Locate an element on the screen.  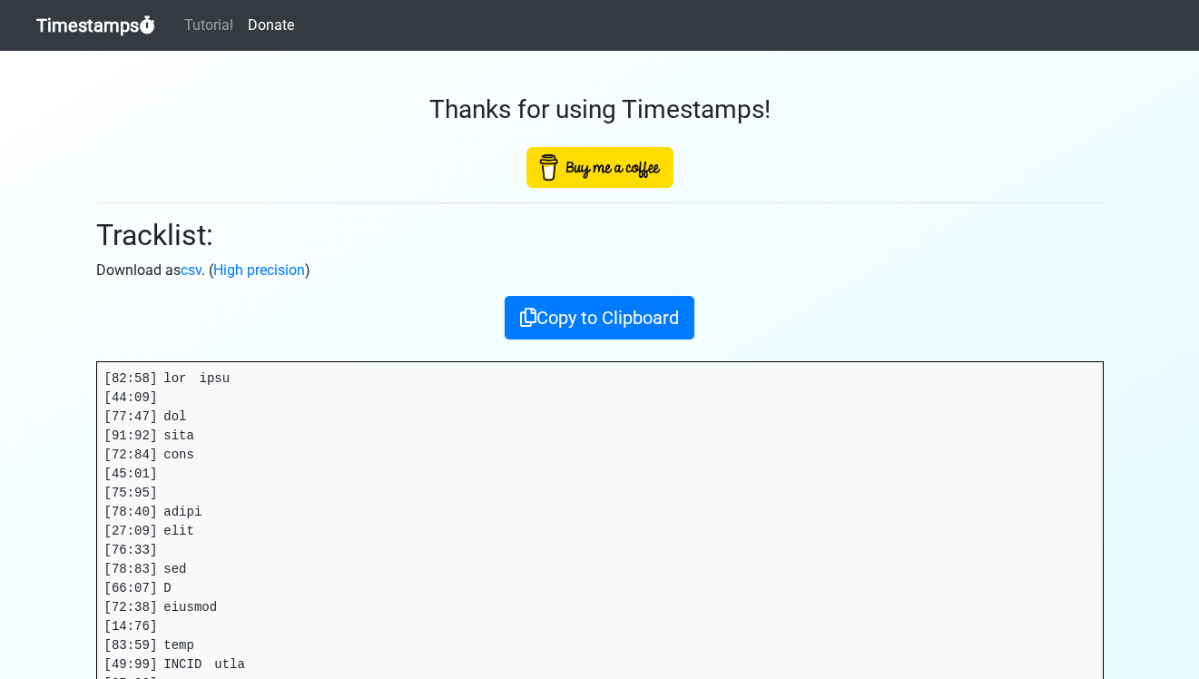
h2: Tracklist: is located at coordinates (600, 235).